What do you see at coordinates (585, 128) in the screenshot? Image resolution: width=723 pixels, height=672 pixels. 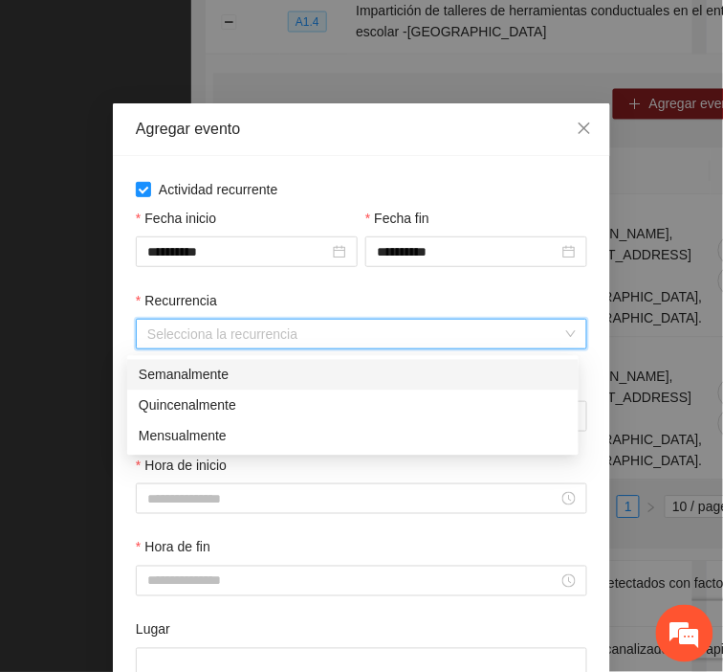 I see `span: close` at bounding box center [585, 128].